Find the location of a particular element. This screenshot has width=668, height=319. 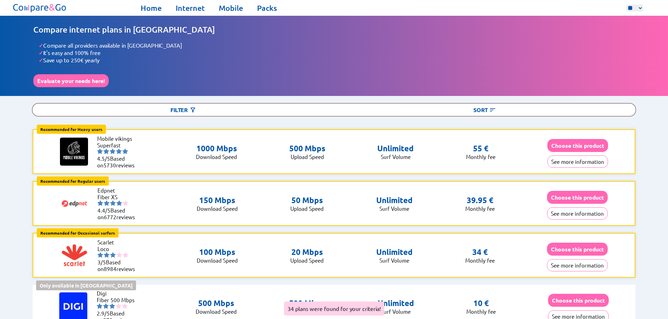

p: 50 Mbps is located at coordinates (307, 201).